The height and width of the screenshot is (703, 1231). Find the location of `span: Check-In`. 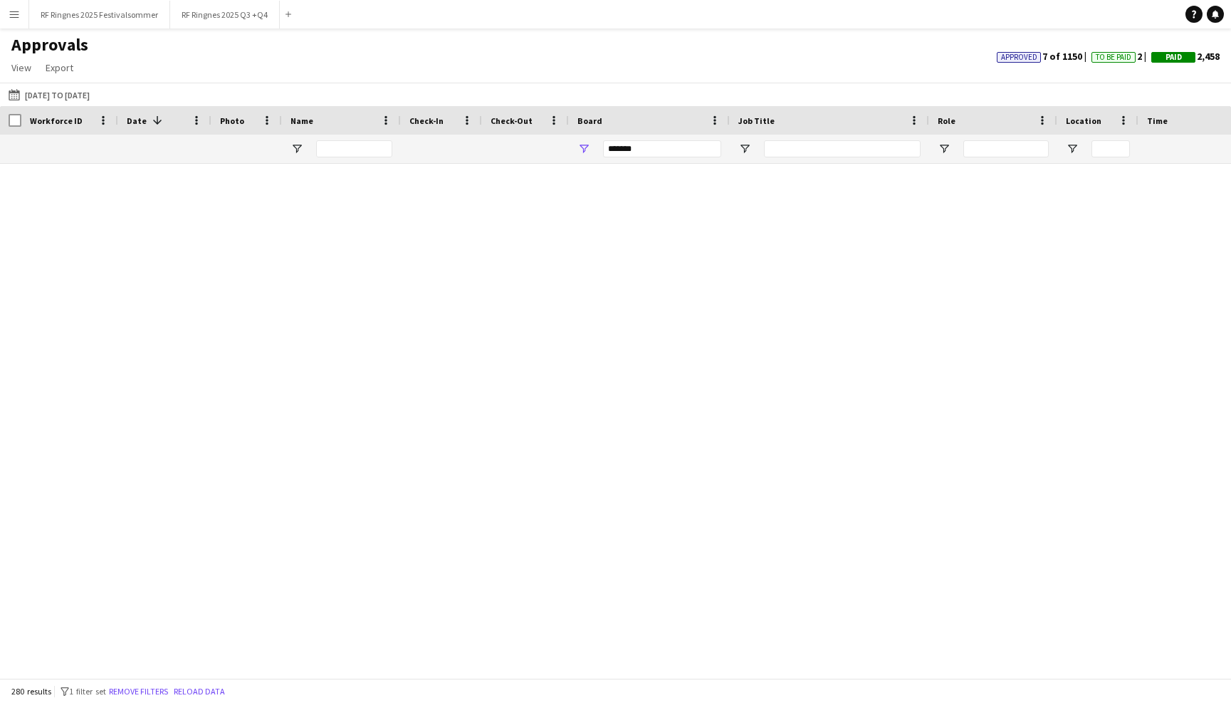

span: Check-In is located at coordinates (426, 120).